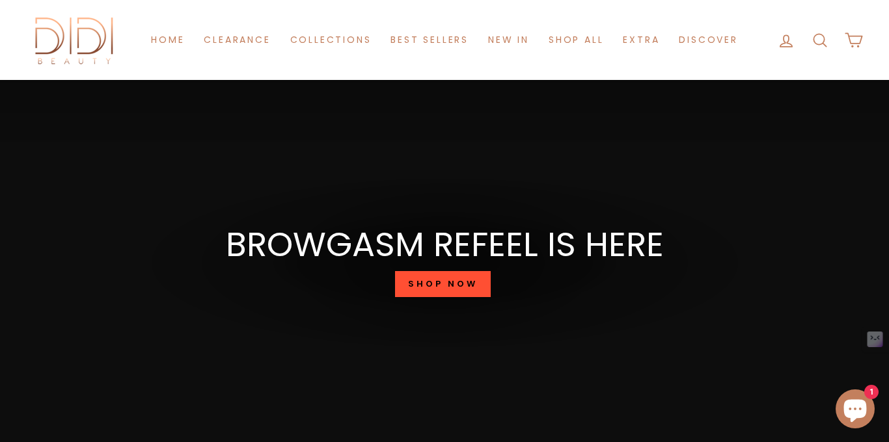  I want to click on div: BROWGASM REFEEL IS HERE, so click(444, 245).